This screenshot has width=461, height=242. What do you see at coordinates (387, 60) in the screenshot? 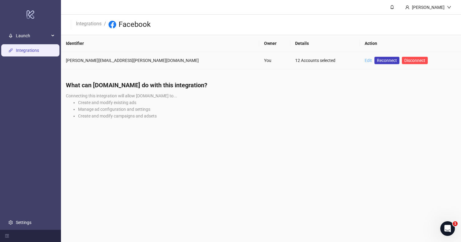
I see `span: Reconnect` at bounding box center [387, 60].